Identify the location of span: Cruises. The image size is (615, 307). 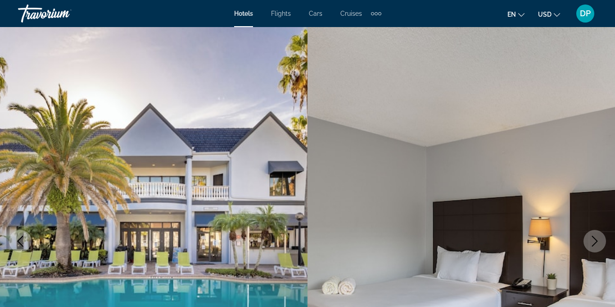
(351, 14).